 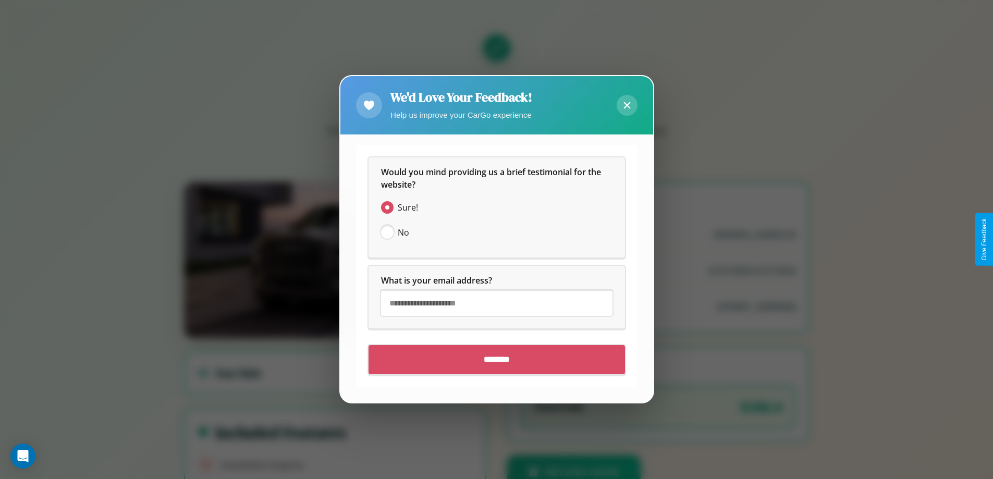 I want to click on span: No, so click(x=403, y=233).